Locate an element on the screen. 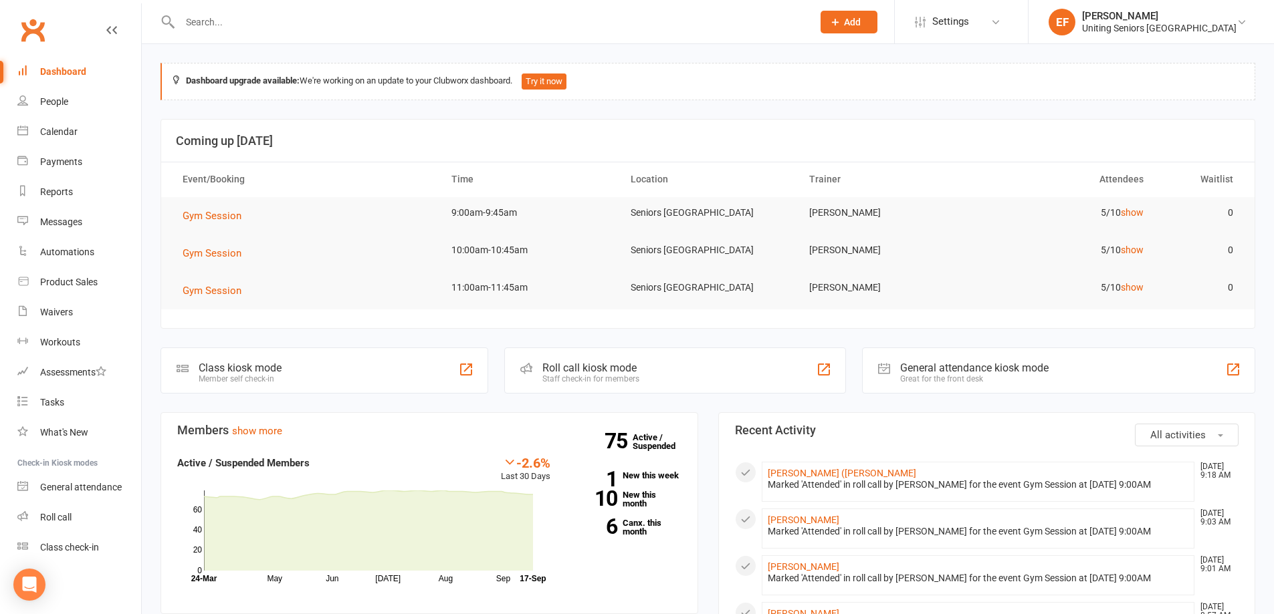 The height and width of the screenshot is (614, 1274). div: Automations is located at coordinates (67, 252).